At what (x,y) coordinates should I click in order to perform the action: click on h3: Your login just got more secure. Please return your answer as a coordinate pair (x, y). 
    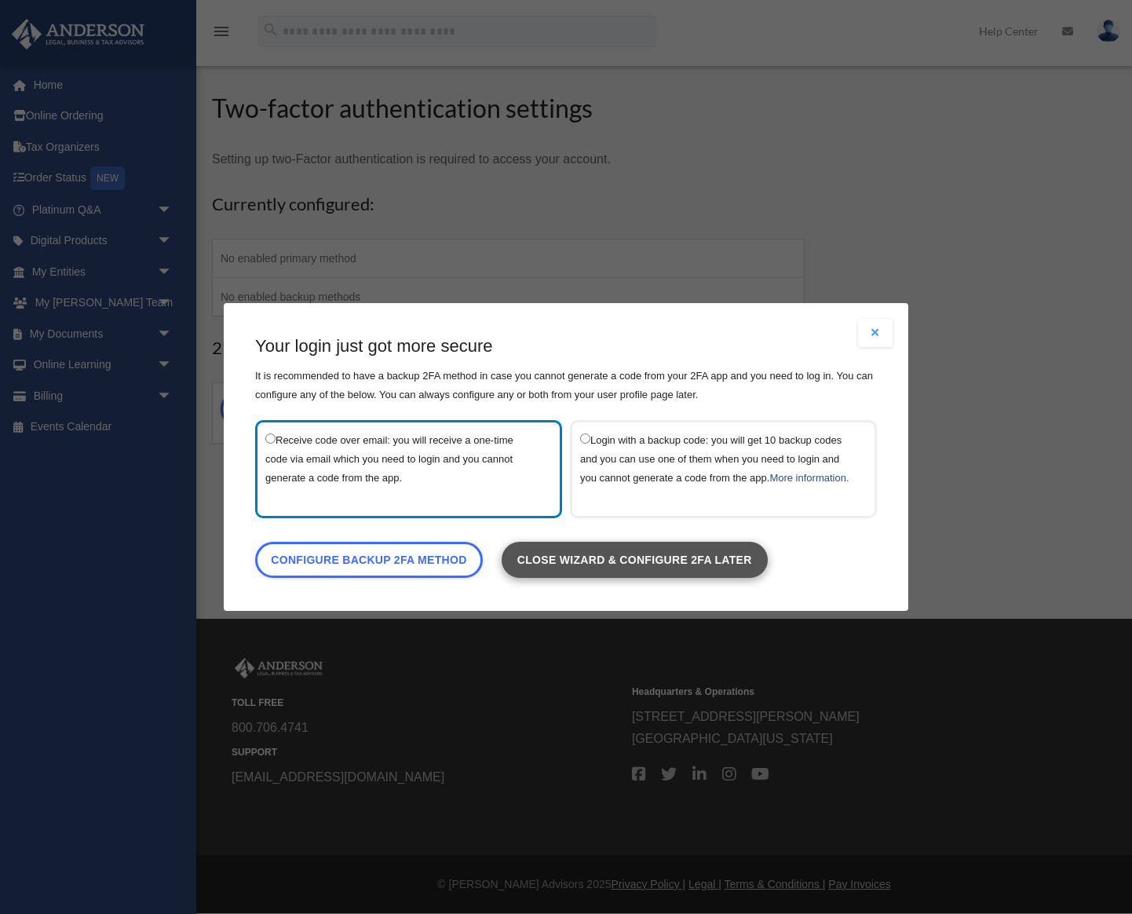
    Looking at the image, I should click on (566, 346).